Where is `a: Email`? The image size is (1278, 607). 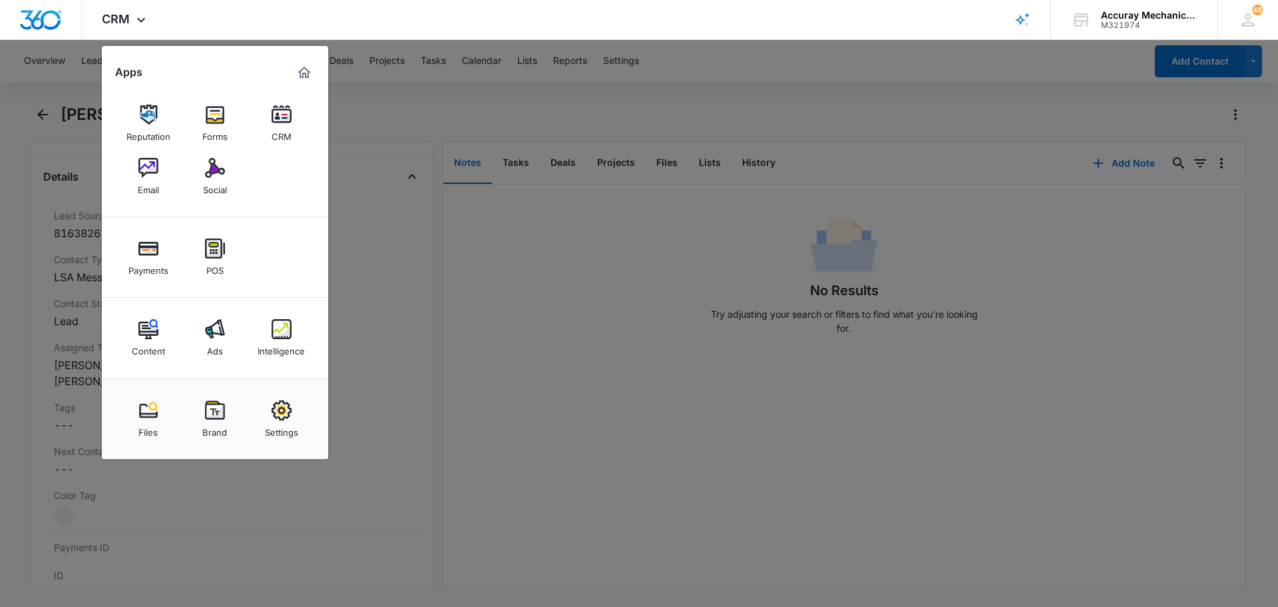 a: Email is located at coordinates (148, 176).